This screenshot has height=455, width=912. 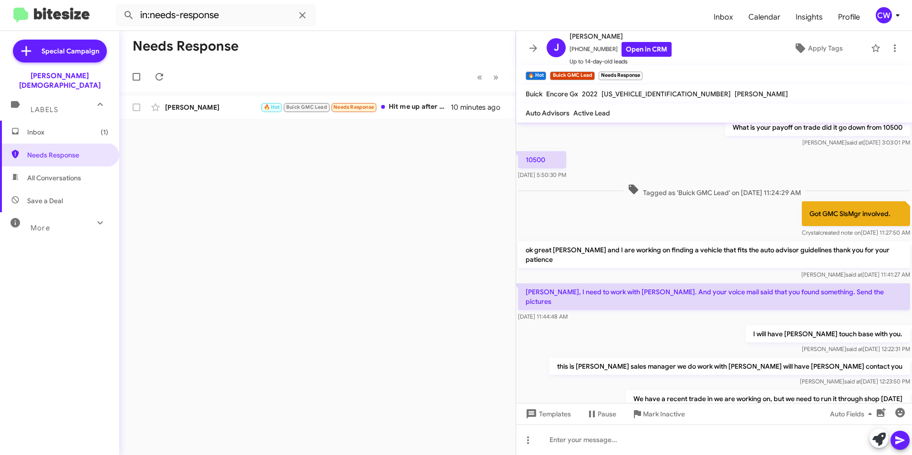 What do you see at coordinates (185, 46) in the screenshot?
I see `h1: Needs Response` at bounding box center [185, 46].